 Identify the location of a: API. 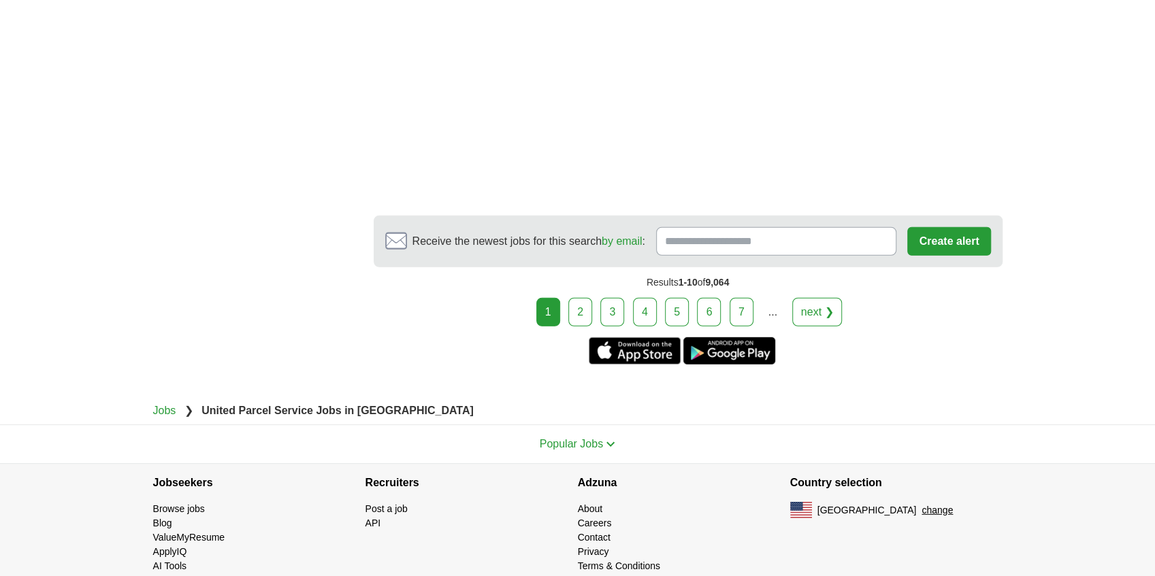
(373, 523).